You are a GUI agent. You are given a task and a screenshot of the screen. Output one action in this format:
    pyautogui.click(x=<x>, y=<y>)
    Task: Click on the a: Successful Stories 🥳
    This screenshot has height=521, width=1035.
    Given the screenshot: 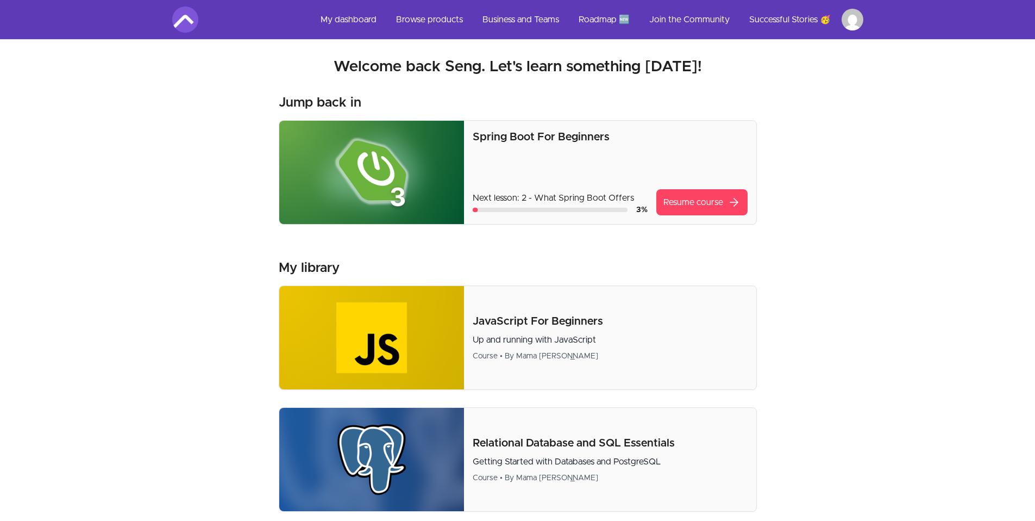 What is the action you would take?
    pyautogui.click(x=790, y=20)
    